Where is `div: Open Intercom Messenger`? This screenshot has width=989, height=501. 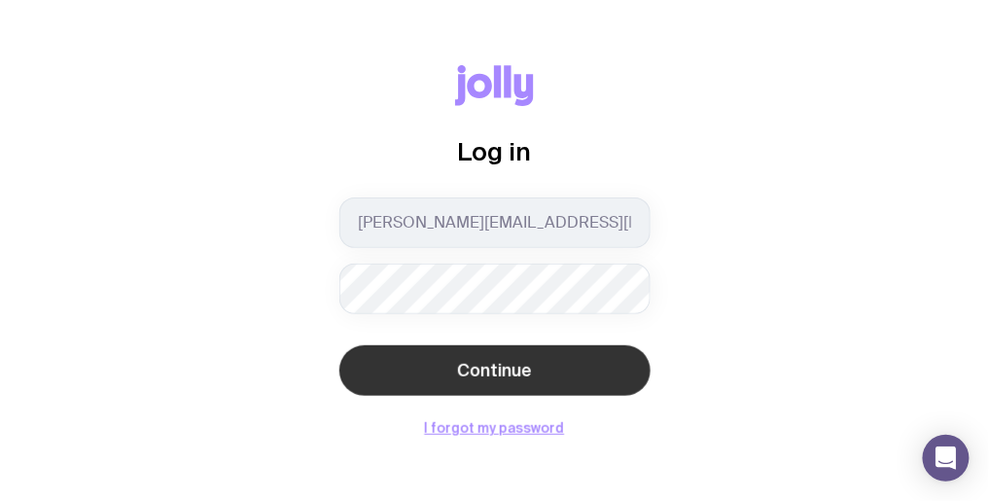 div: Open Intercom Messenger is located at coordinates (946, 458).